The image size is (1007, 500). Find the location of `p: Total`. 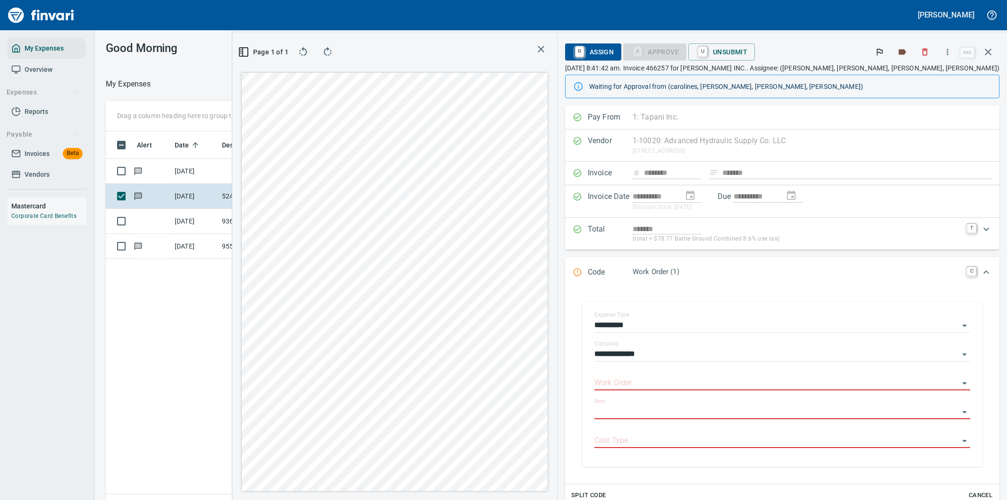

p: Total is located at coordinates (610, 233).